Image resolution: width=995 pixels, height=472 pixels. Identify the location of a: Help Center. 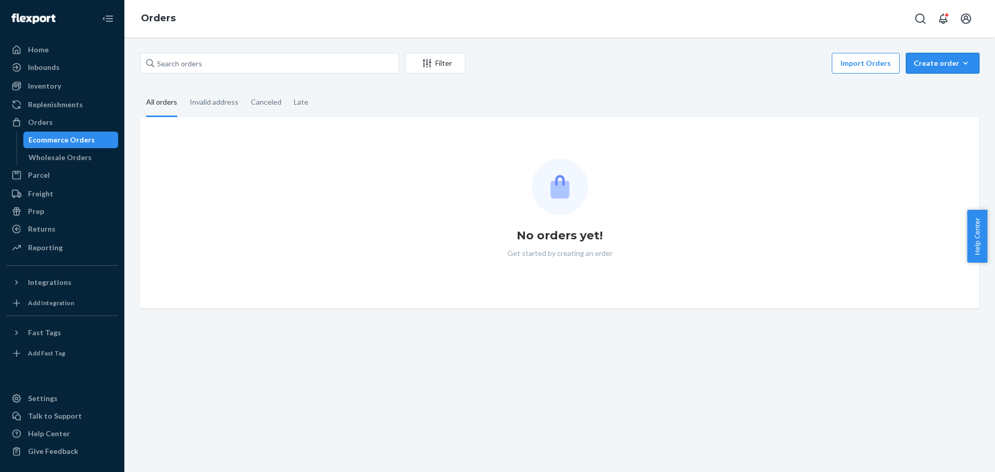
(62, 434).